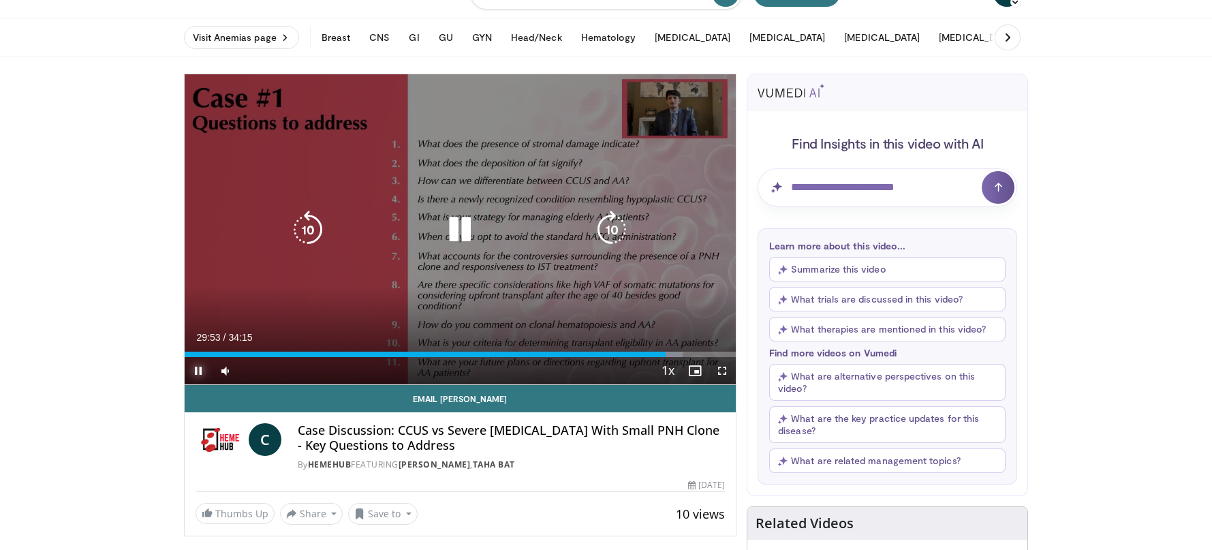  I want to click on a: Visit Anemias page, so click(241, 37).